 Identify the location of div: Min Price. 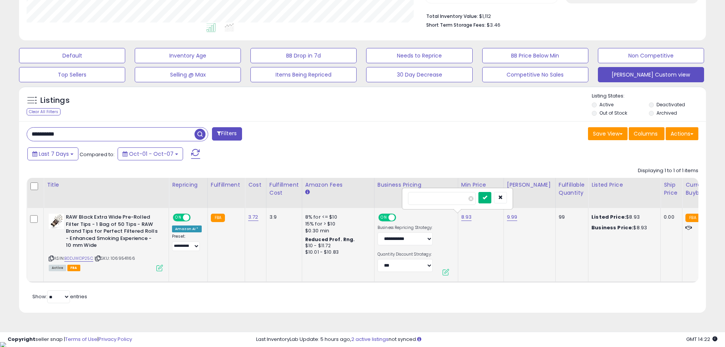
(480, 185).